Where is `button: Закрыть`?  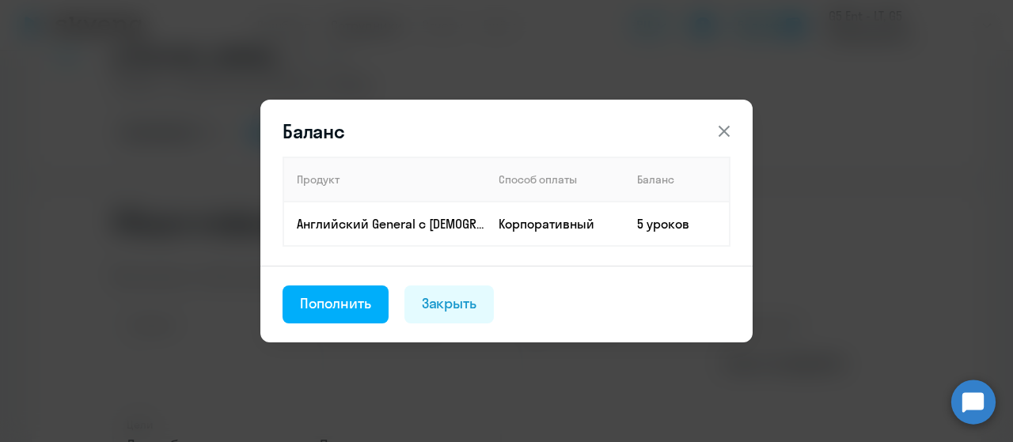
button: Закрыть is located at coordinates (450, 305).